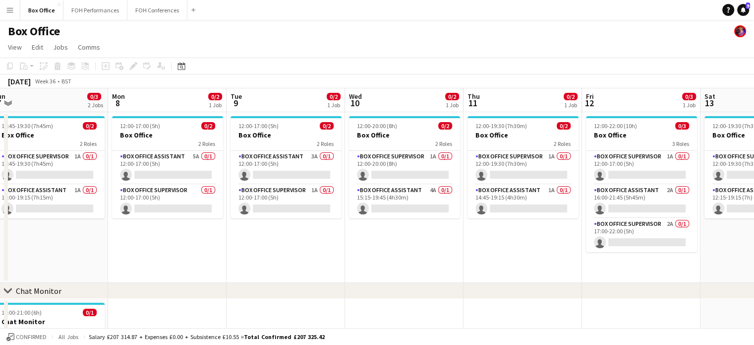 This screenshot has height=345, width=754. What do you see at coordinates (42, 10) in the screenshot?
I see `button: Box Office` at bounding box center [42, 10].